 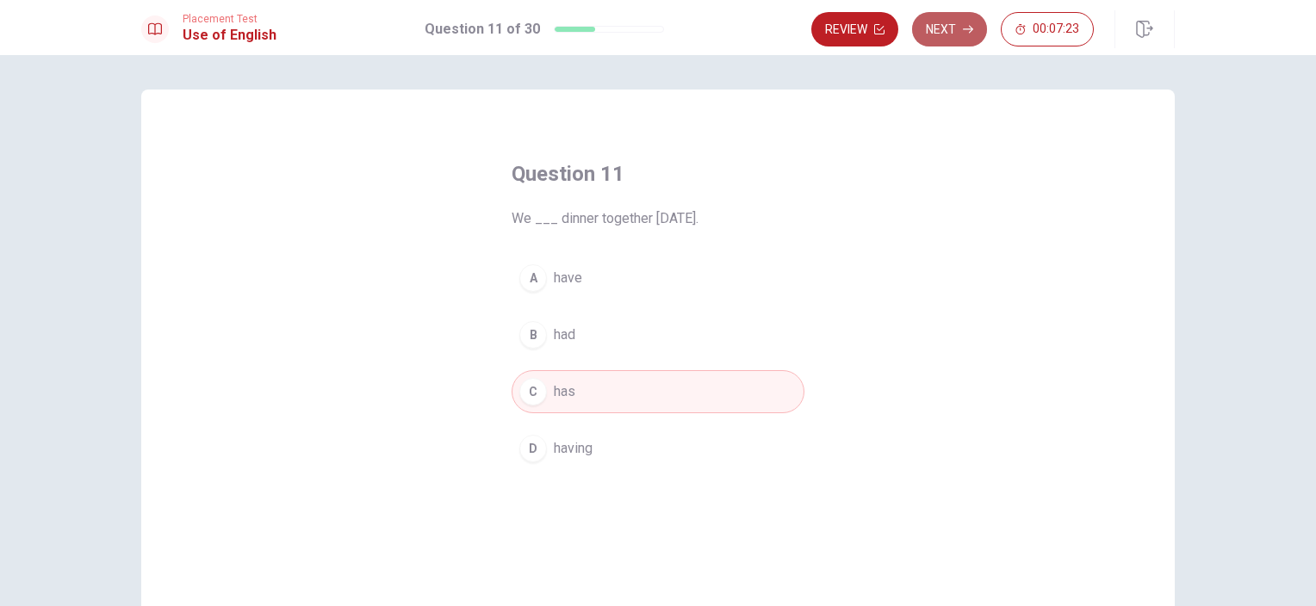 What do you see at coordinates (855, 29) in the screenshot?
I see `button: Review` at bounding box center [855, 29].